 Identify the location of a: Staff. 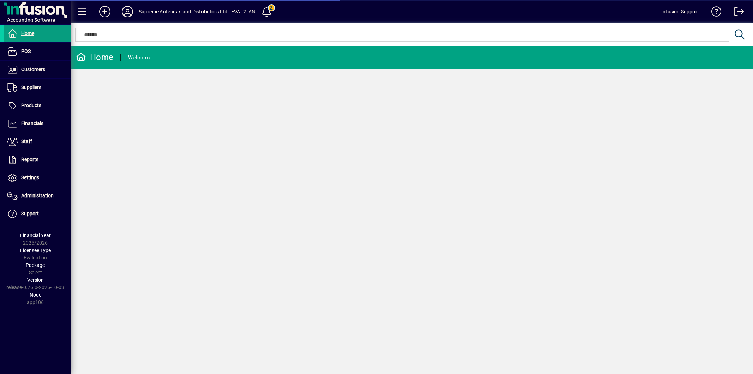
(37, 142).